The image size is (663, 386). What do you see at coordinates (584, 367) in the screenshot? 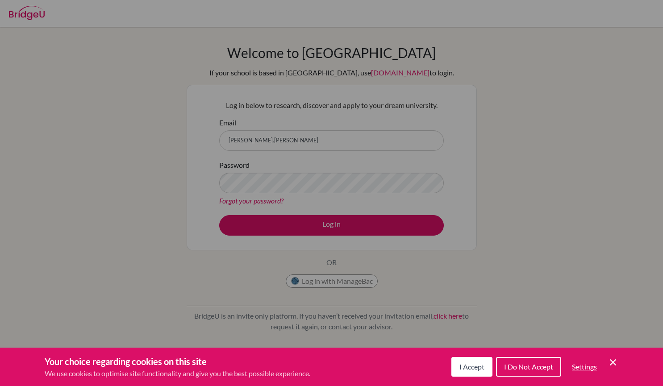
I see `button: Settings` at bounding box center [584, 367].